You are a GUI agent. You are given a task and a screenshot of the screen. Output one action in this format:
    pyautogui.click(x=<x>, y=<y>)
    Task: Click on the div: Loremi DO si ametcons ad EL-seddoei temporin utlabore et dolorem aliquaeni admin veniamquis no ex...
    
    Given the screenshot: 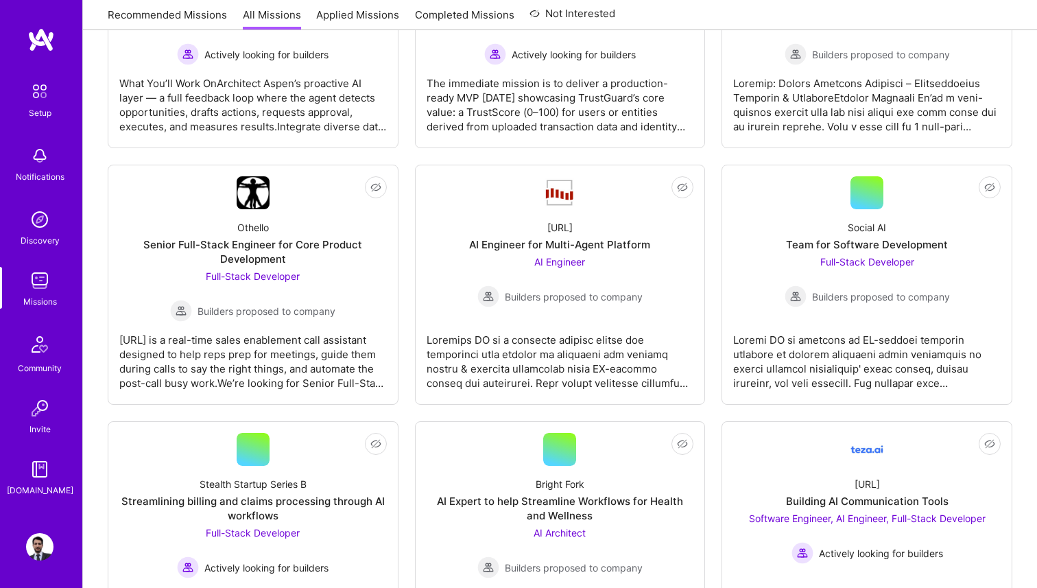 What is the action you would take?
    pyautogui.click(x=867, y=356)
    